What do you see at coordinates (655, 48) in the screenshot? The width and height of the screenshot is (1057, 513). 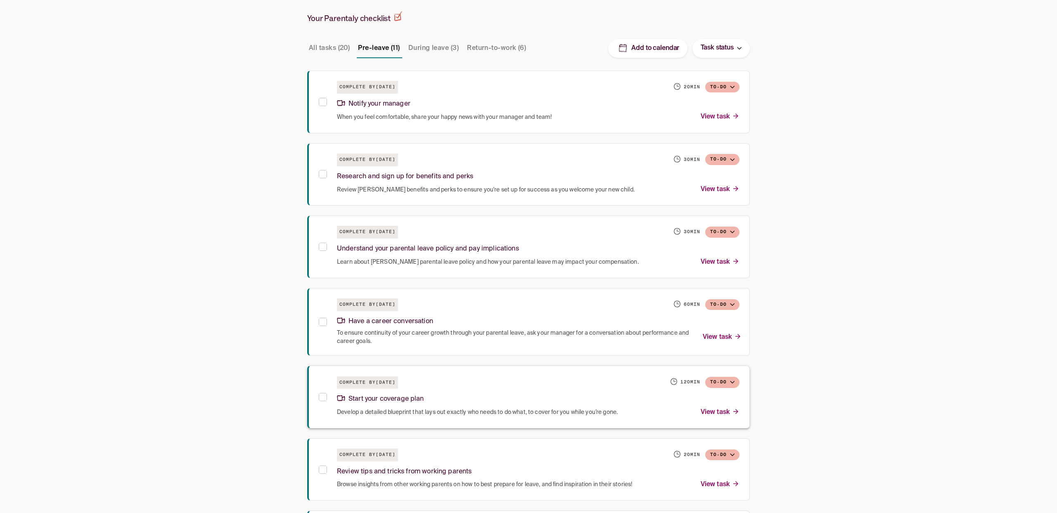 I see `p: Add to calendar` at bounding box center [655, 48].